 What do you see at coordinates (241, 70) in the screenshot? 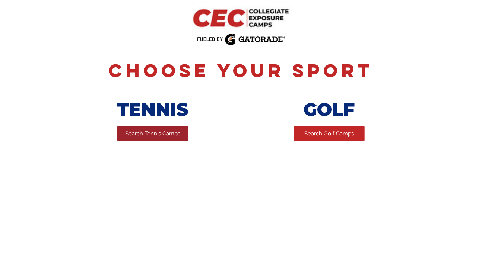
I see `span: Choose Your Sport` at bounding box center [241, 70].